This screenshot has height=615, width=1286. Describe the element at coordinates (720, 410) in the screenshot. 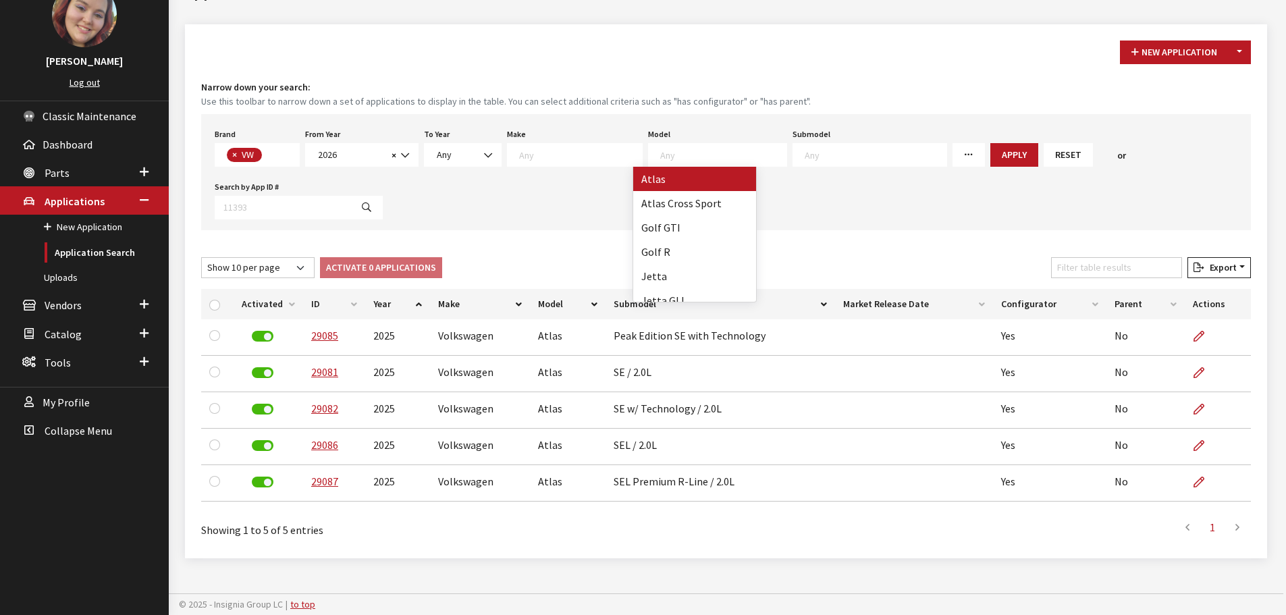

I see `td: SE w/ Technology / 2.0L` at that location.